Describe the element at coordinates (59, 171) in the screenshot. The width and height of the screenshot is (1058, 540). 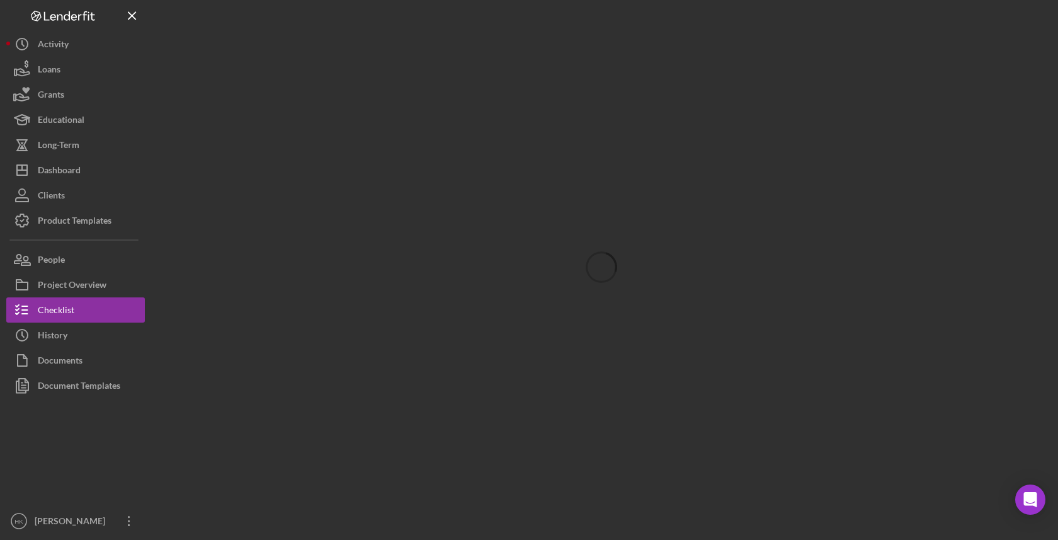
I see `div: Dashboard` at that location.